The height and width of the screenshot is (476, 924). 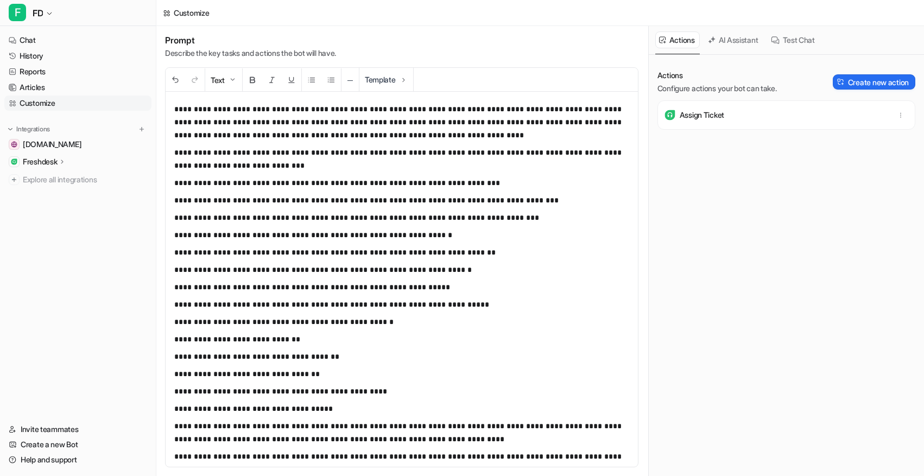 What do you see at coordinates (195, 80) in the screenshot?
I see `button: Redo` at bounding box center [195, 80].